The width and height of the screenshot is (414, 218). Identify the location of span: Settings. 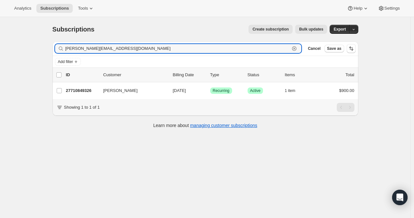
(392, 8).